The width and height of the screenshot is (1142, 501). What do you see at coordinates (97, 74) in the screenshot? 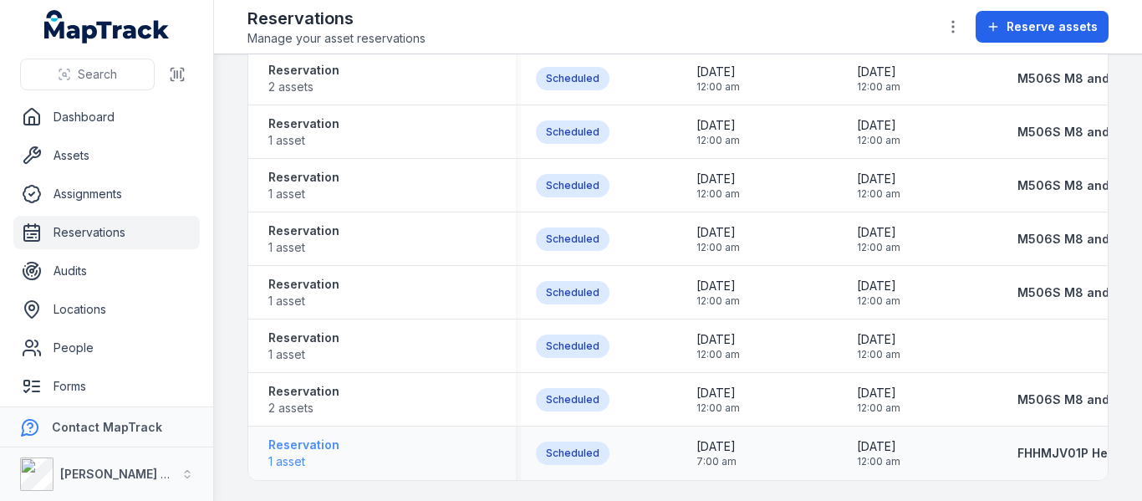
I see `span: Search` at bounding box center [97, 74].